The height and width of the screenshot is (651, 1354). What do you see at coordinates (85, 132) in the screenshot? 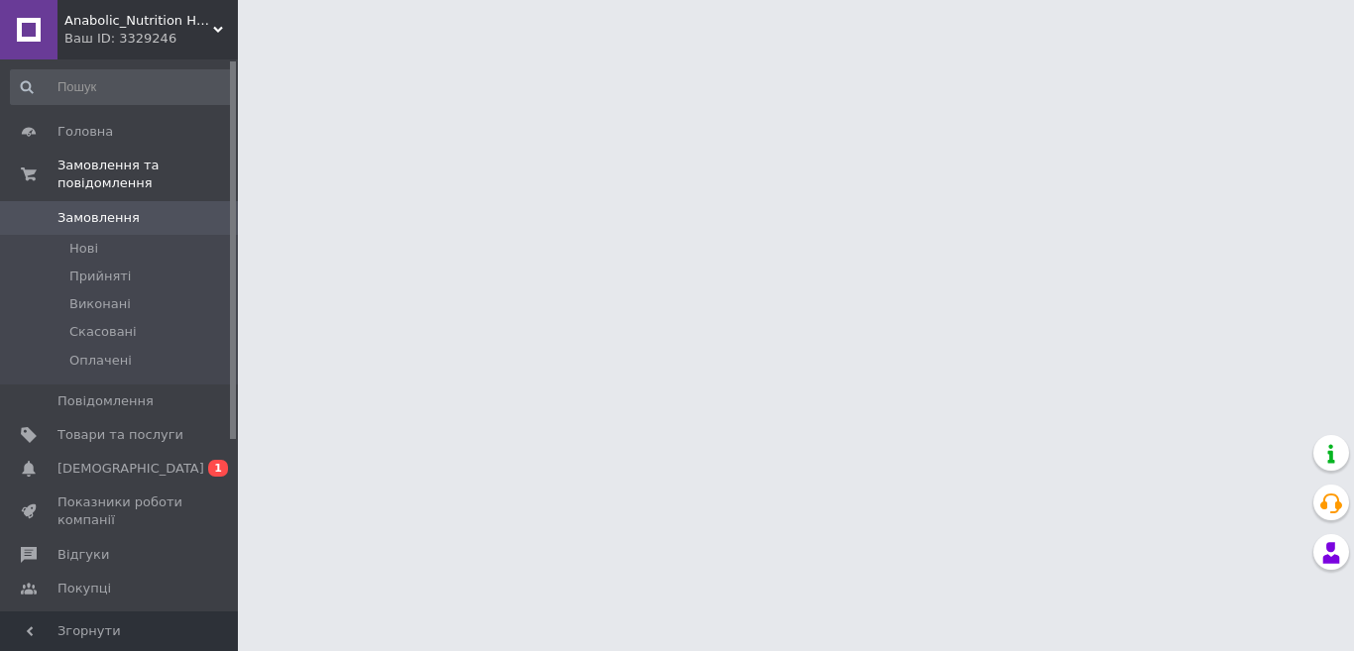
I see `span: Головна` at bounding box center [85, 132].